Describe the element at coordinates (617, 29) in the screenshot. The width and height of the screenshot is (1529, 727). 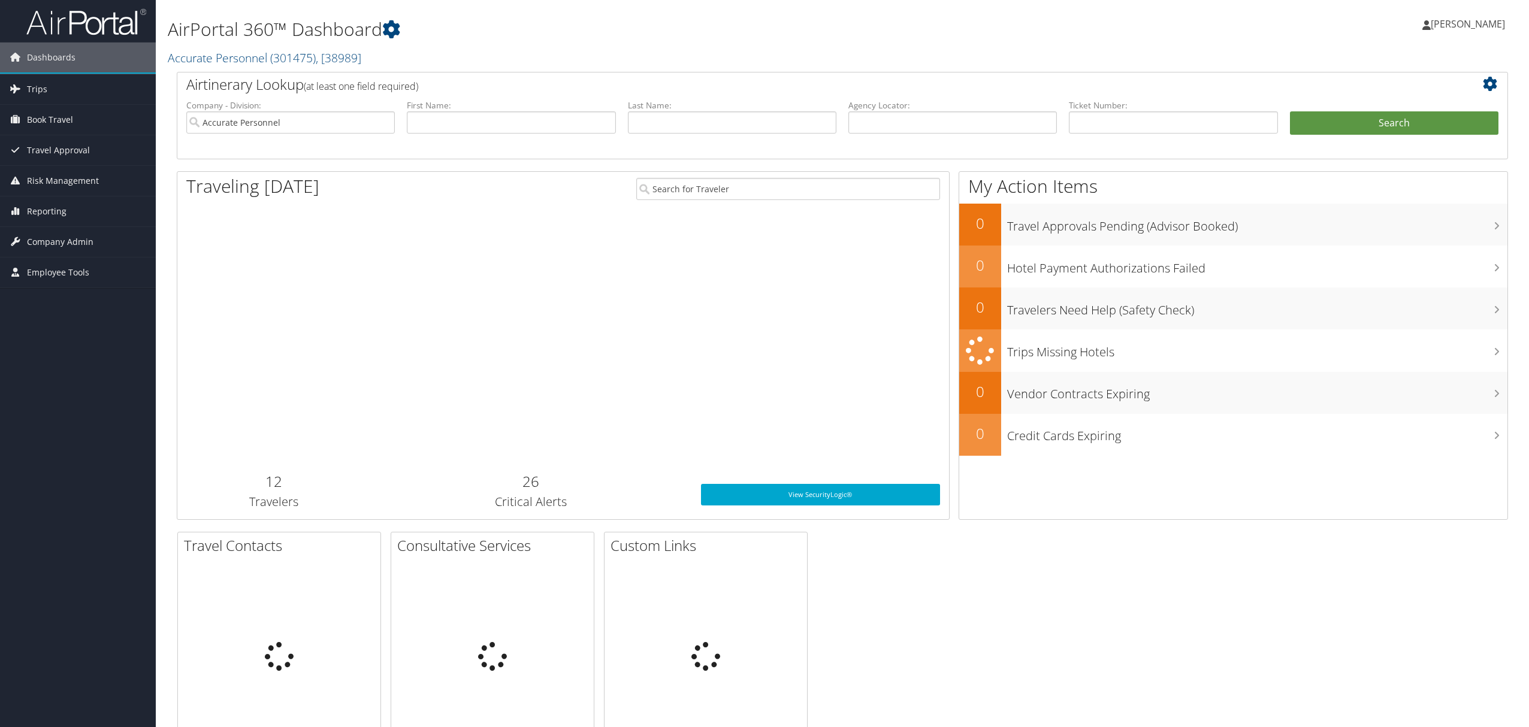
I see `h1: AirPortal 360™ Dashboard` at that location.